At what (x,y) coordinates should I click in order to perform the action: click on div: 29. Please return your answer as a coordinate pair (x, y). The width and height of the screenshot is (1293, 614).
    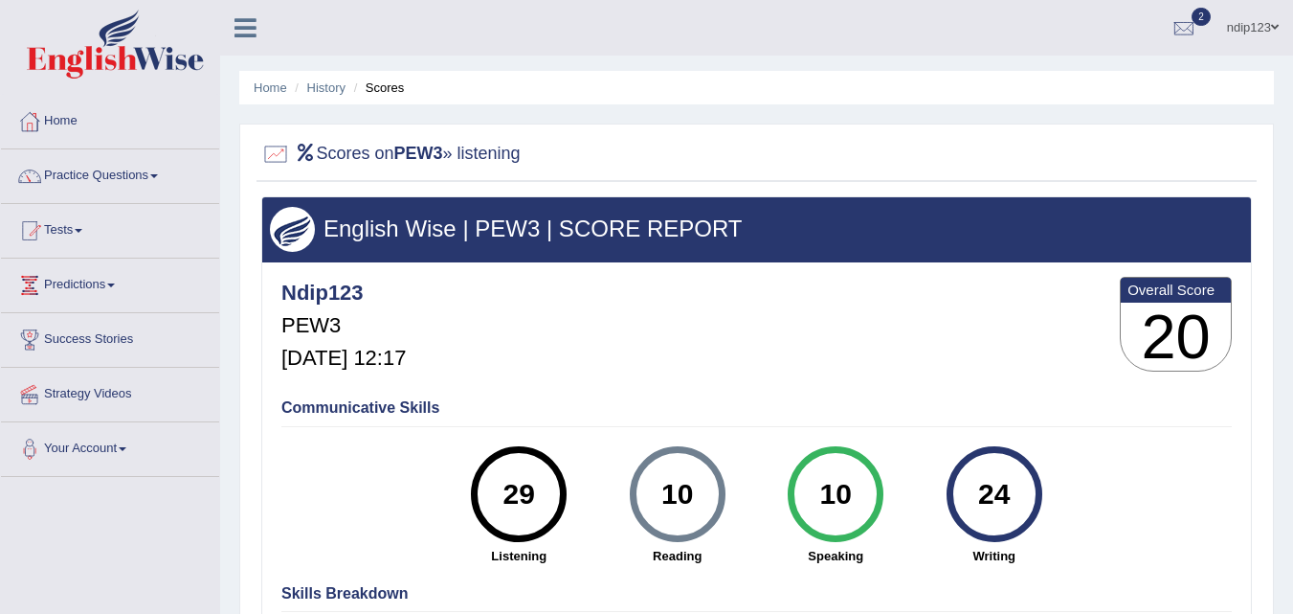
    Looking at the image, I should click on (519, 494).